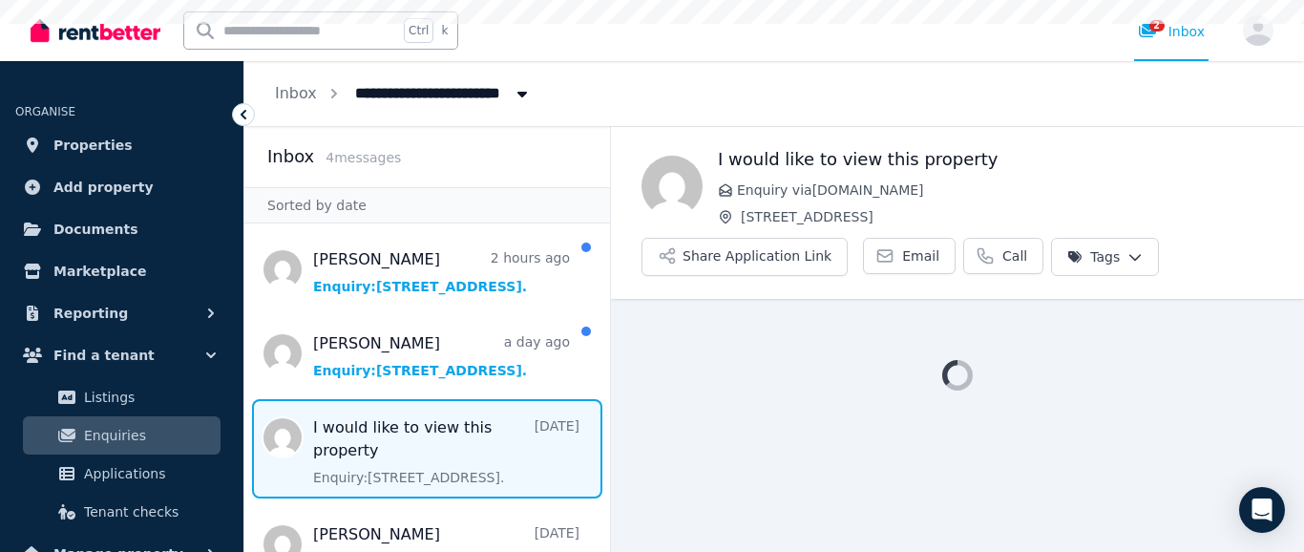  Describe the element at coordinates (95, 31) in the screenshot. I see `img: RentBetter` at that location.